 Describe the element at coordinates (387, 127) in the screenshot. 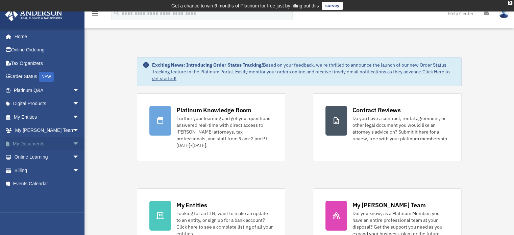

I see `a: Contract Reviews Do you have a contract, rental agreement, or other legal document you would like...` at that location.